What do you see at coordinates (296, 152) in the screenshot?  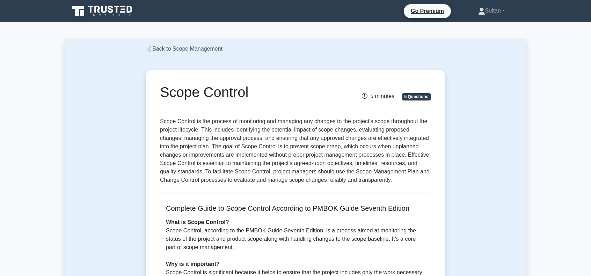 I see `p: Scope Control is the process of monitoring and managing any changes to the project's scope throug...` at bounding box center [296, 152].